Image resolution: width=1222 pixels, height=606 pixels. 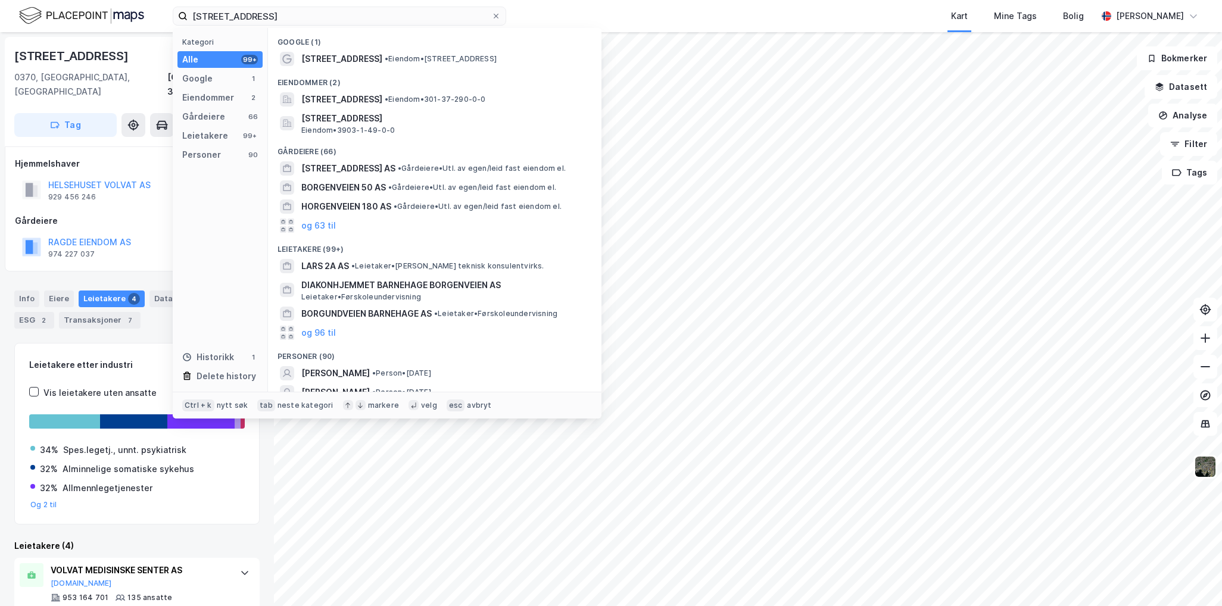 What do you see at coordinates (435, 353) in the screenshot?
I see `div: Personer (90)` at bounding box center [435, 353].